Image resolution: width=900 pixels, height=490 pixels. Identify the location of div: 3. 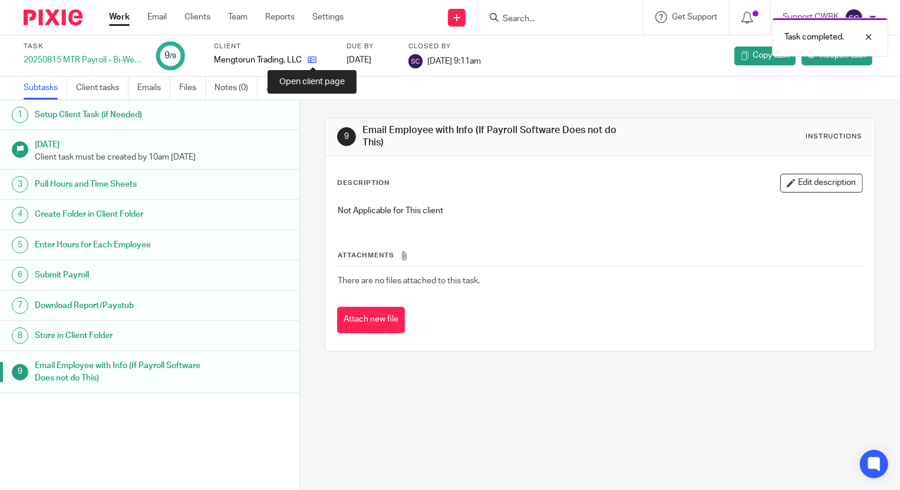
(20, 184).